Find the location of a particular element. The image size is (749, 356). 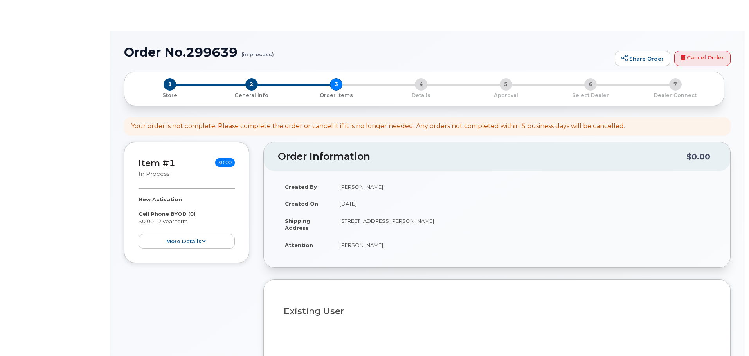

p: General Info is located at coordinates (252, 95).